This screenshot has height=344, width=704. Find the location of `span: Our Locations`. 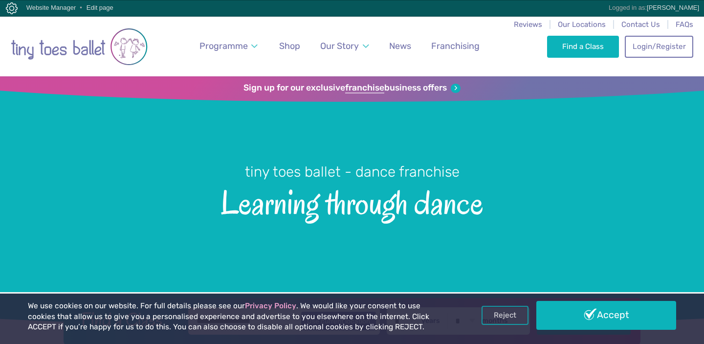

span: Our Locations is located at coordinates (582, 24).